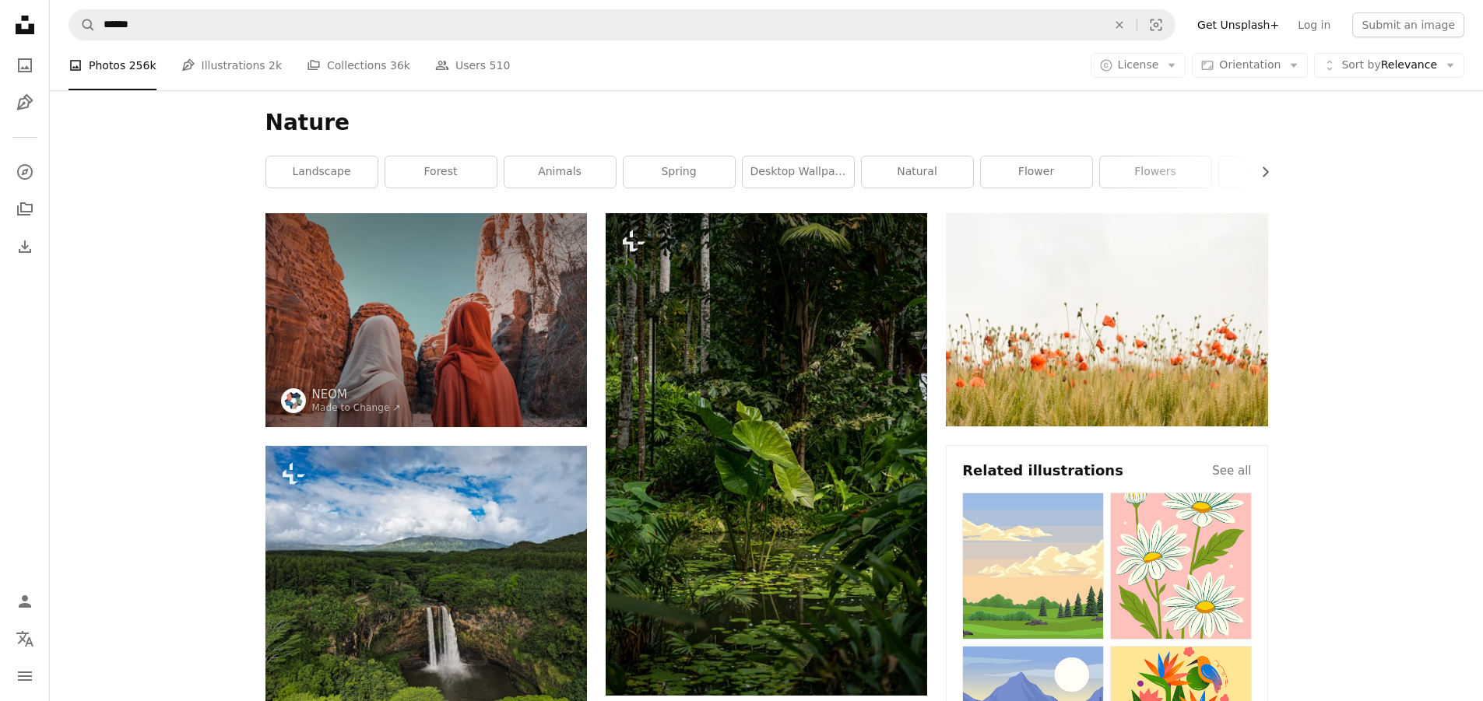  I want to click on a: Log in / Sign up, so click(25, 602).